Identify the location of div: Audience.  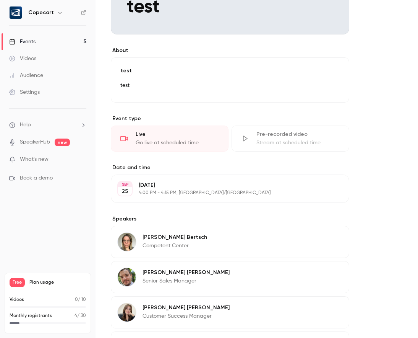
(26, 75).